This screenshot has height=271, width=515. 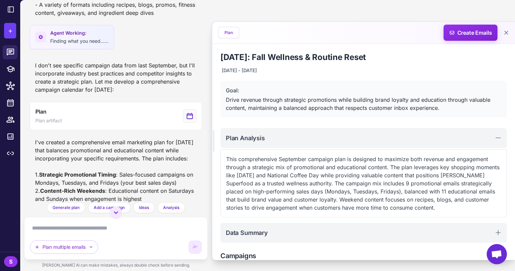 I want to click on h2: Plan Analysis, so click(x=245, y=138).